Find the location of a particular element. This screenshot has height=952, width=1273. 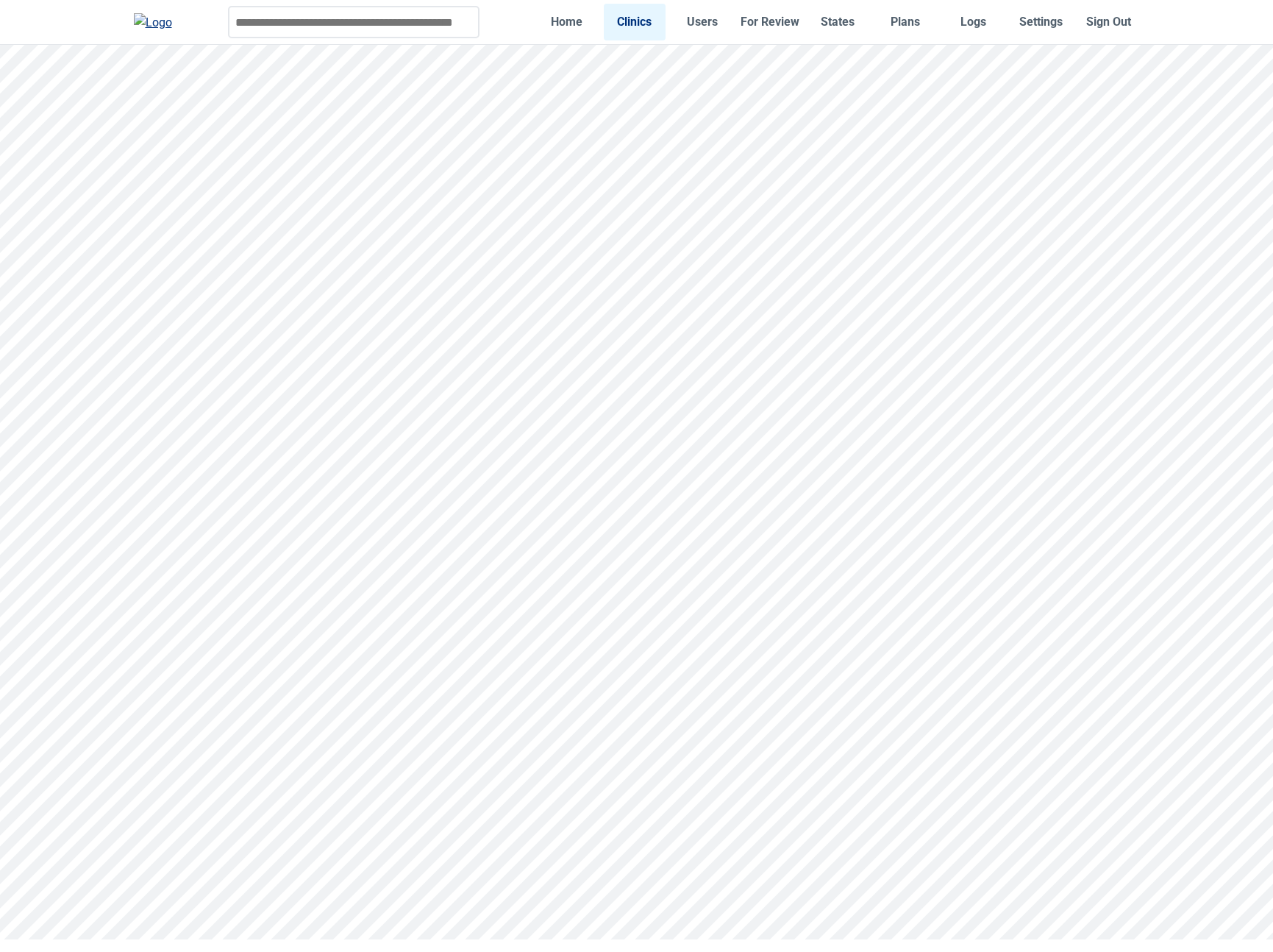

a: States is located at coordinates (838, 21).